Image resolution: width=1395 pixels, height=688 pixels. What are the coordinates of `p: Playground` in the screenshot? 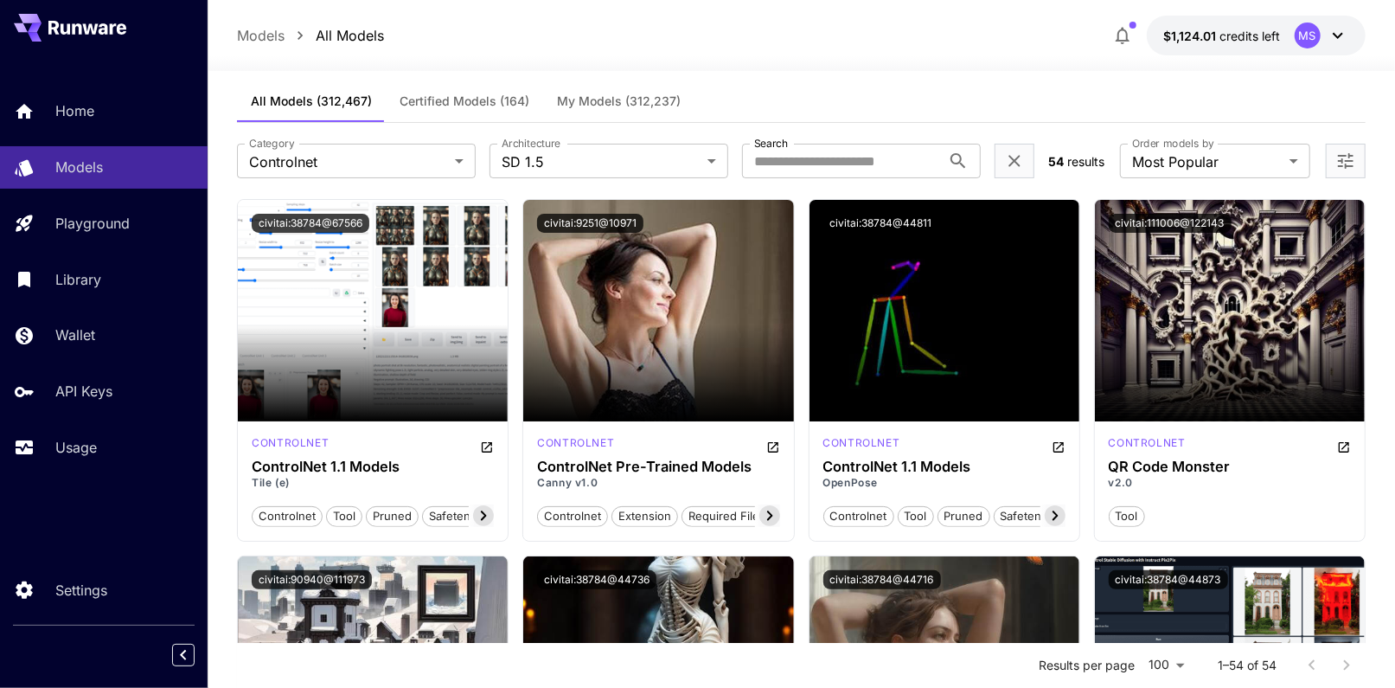 It's located at (93, 223).